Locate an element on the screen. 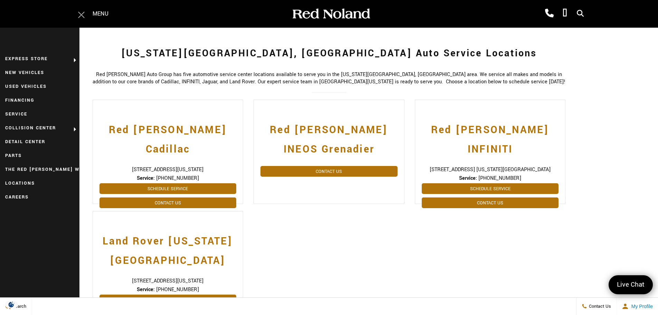  span: Contact Us is located at coordinates (599, 306).